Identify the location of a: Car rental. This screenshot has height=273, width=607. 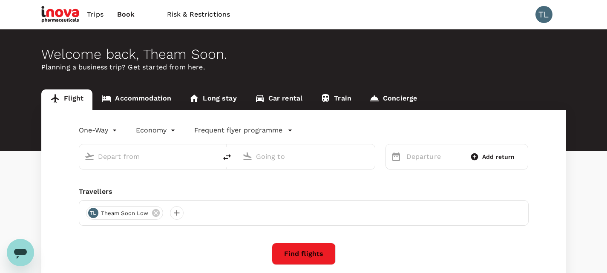
(279, 100).